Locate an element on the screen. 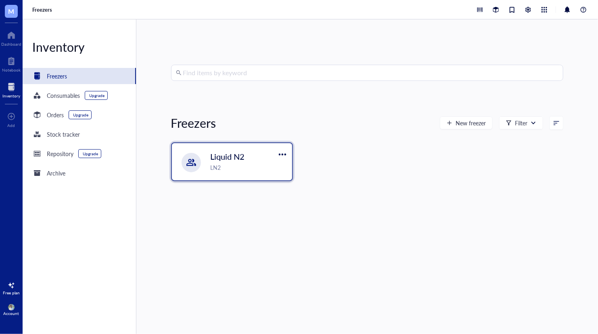 The height and width of the screenshot is (334, 598). div: Account is located at coordinates (11, 313).